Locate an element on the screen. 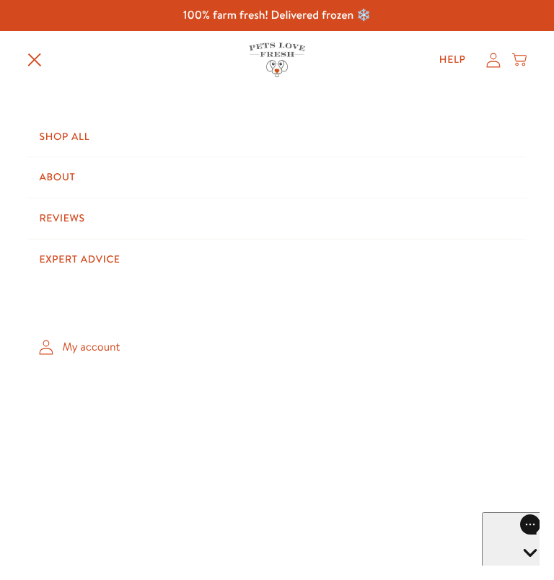  a: Expert Advice is located at coordinates (276, 259).